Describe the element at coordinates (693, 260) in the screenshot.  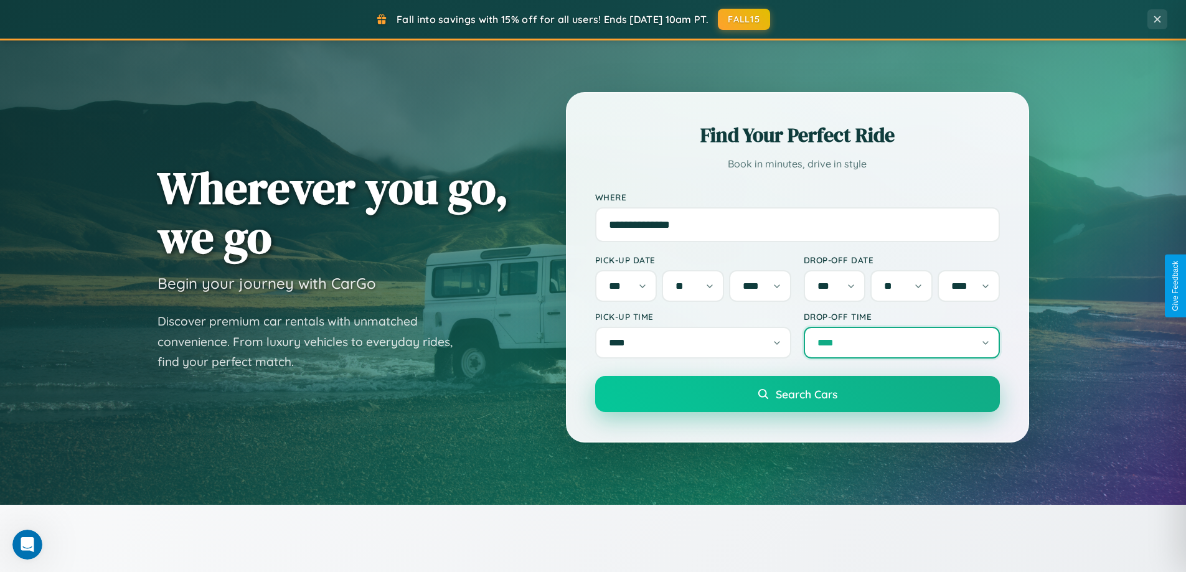
I see `label: Pick-up Date` at that location.